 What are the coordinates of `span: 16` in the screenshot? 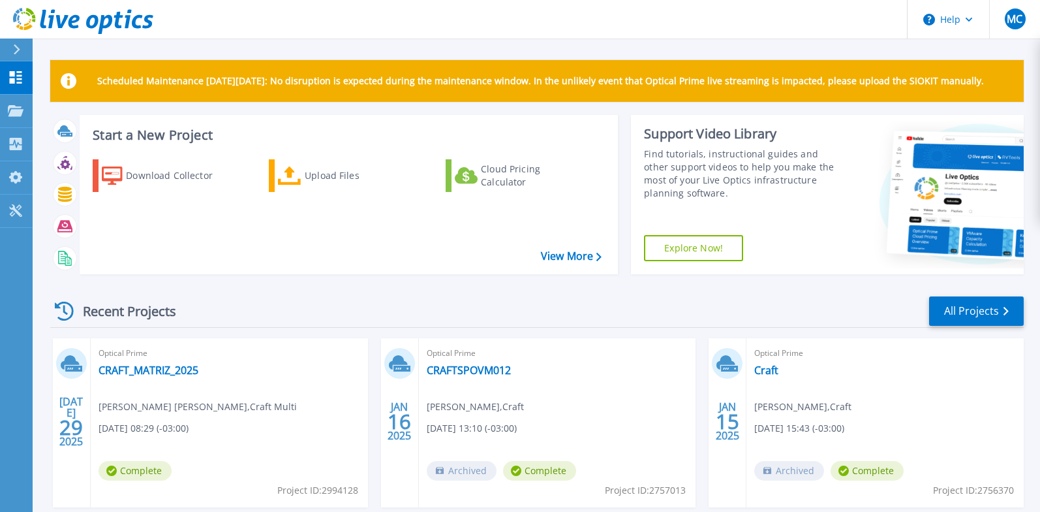 It's located at (399, 421).